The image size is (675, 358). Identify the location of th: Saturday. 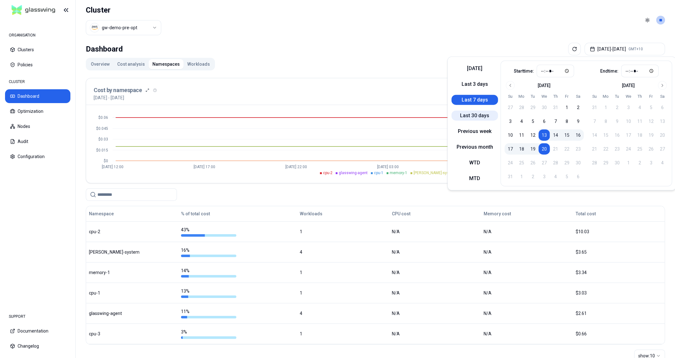
(578, 96).